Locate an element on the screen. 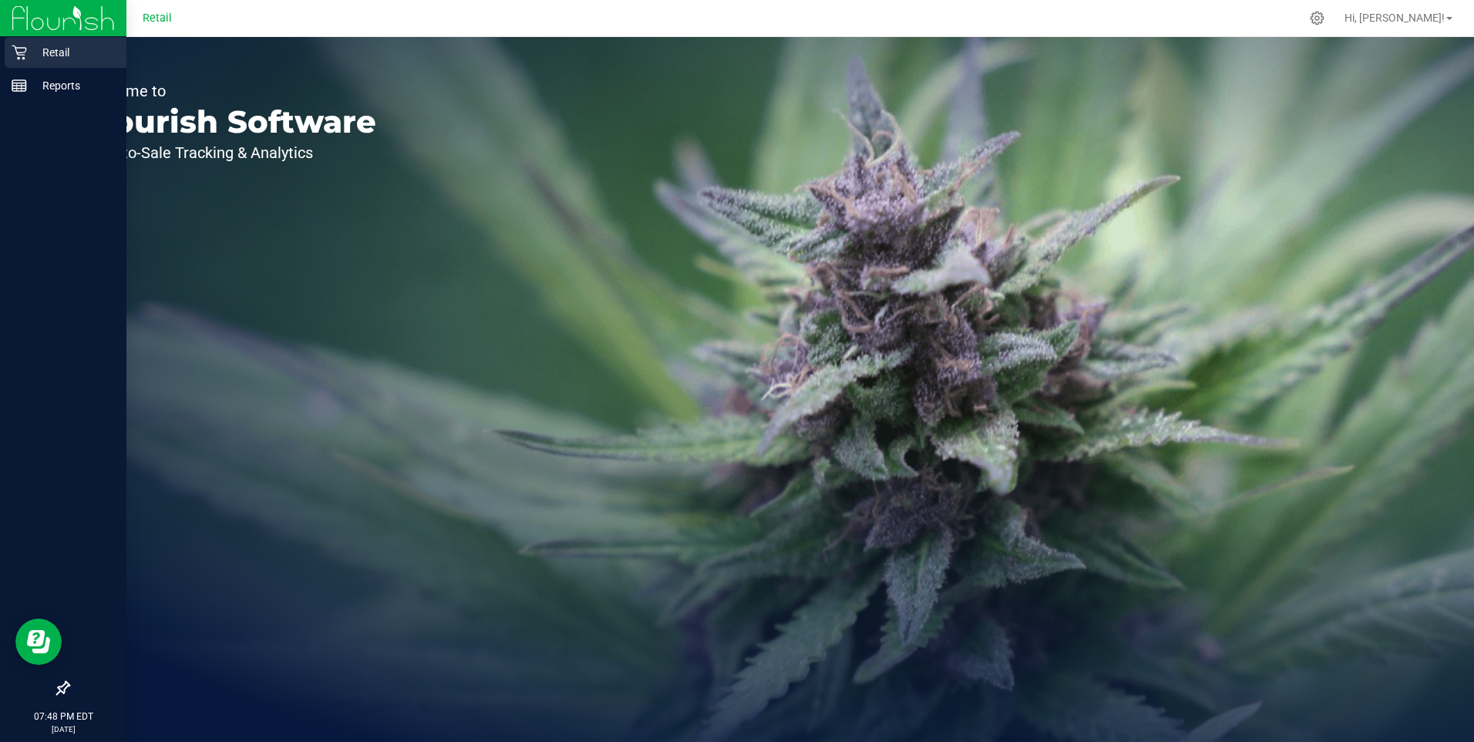 This screenshot has width=1474, height=742. span: Retail is located at coordinates (157, 18).